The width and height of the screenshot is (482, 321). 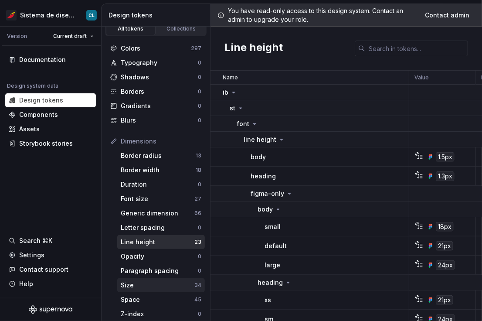 What do you see at coordinates (161, 141) in the screenshot?
I see `div: Dimensions` at bounding box center [161, 141].